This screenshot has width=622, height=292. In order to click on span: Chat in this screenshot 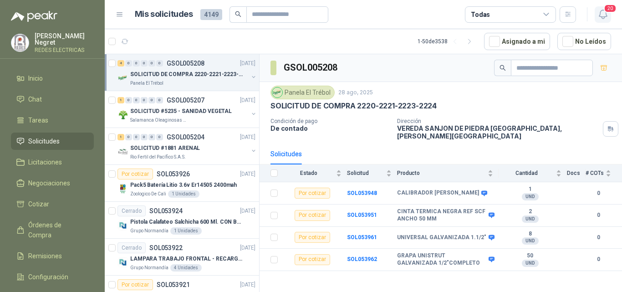, I will do `click(35, 99)`.